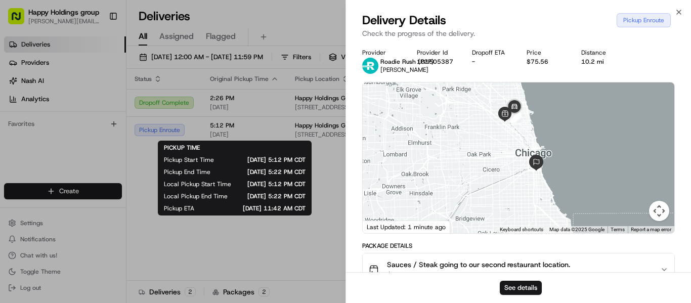 The height and width of the screenshot is (303, 691). What do you see at coordinates (521, 288) in the screenshot?
I see `button: See details` at bounding box center [521, 288].